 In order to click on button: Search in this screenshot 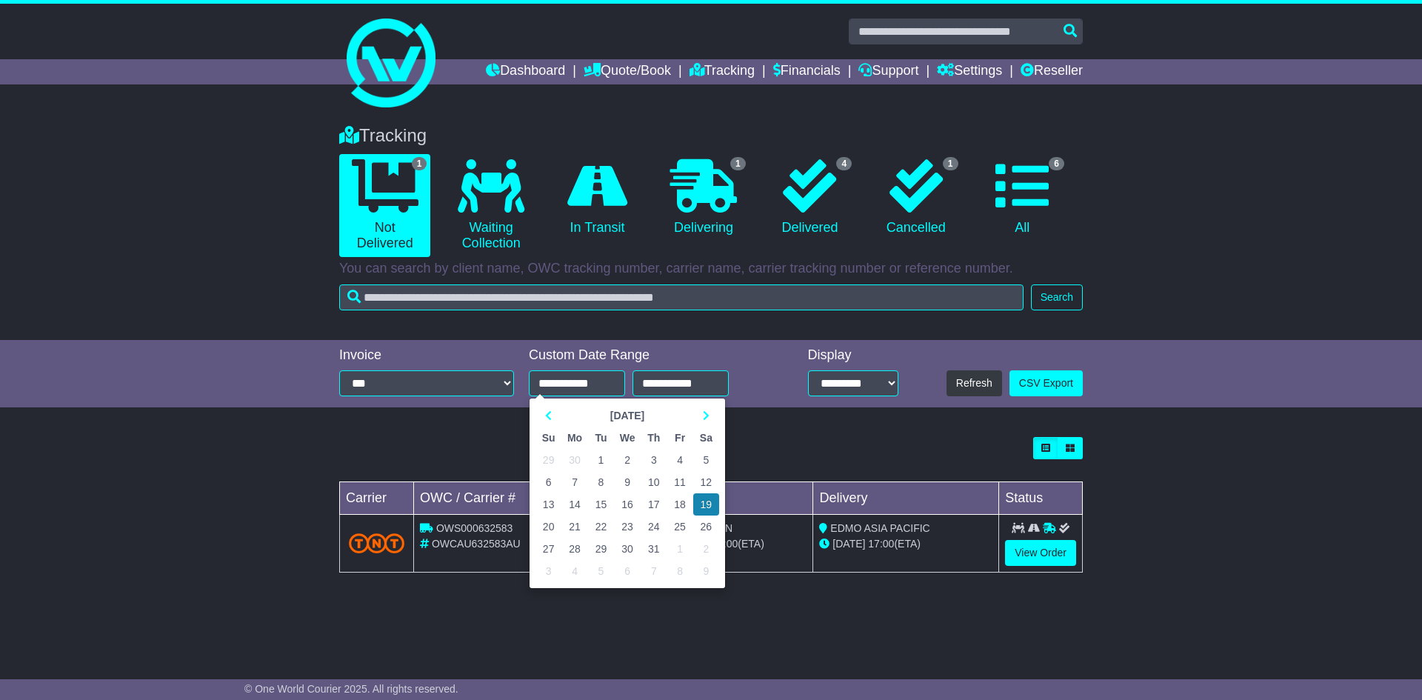, I will do `click(1057, 297)`.